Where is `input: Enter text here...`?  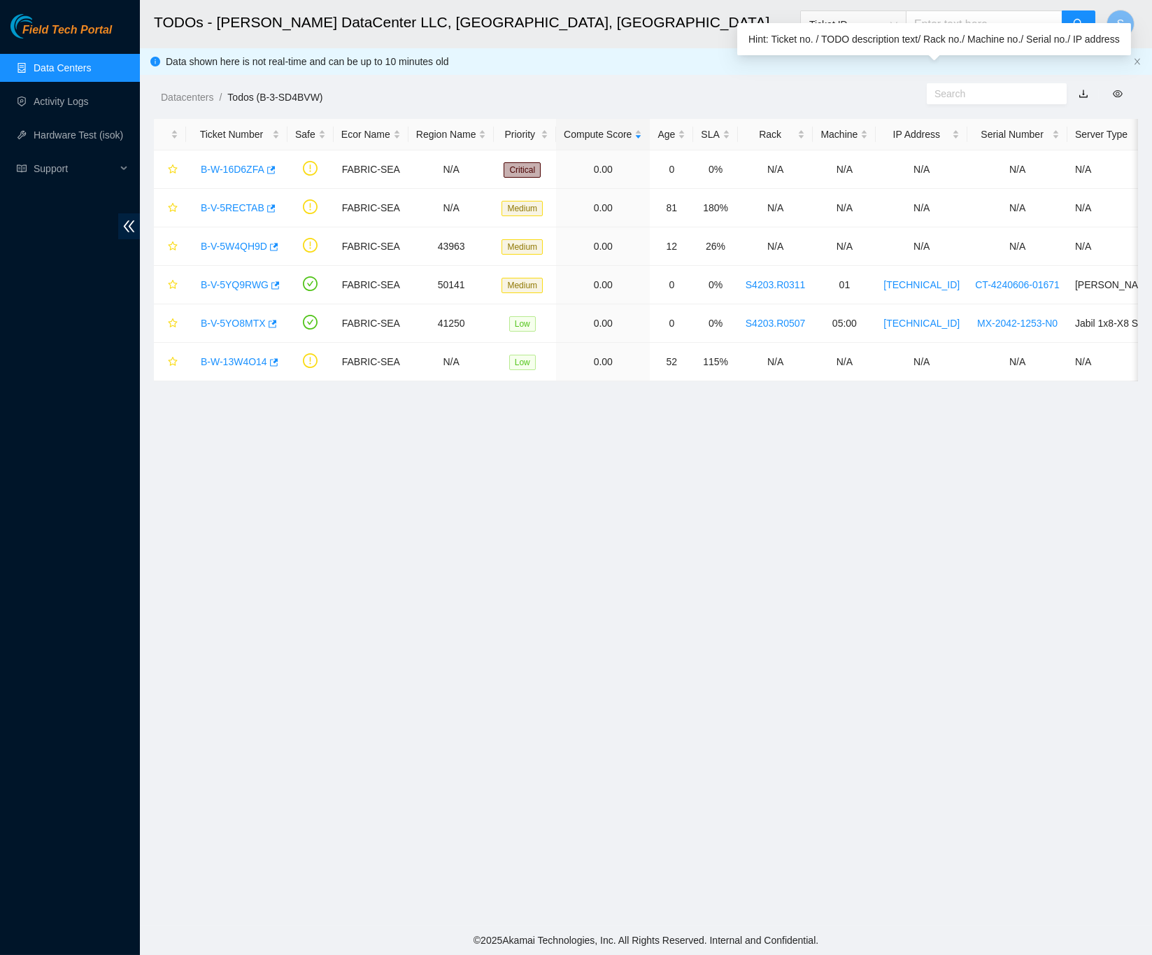
input: Enter text here... is located at coordinates (985, 24).